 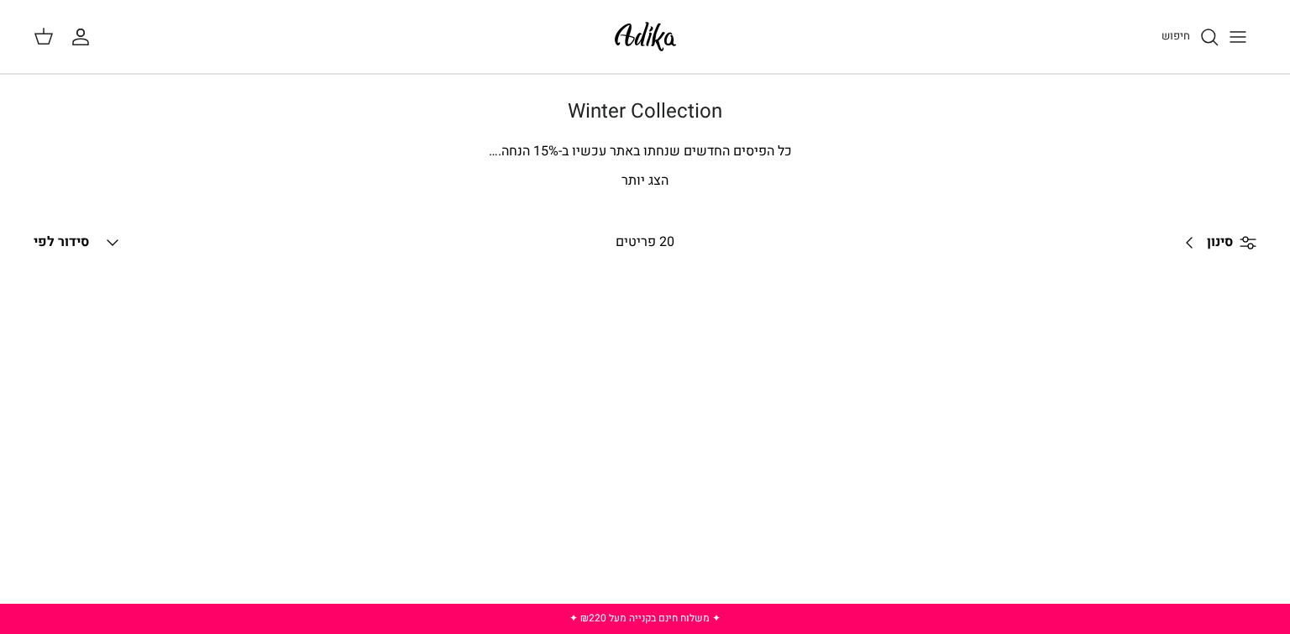 I want to click on p: הצג יותר, so click(x=645, y=181).